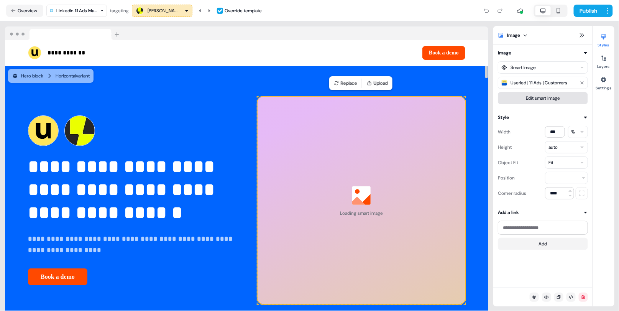  Describe the element at coordinates (542, 244) in the screenshot. I see `button: Add` at that location.